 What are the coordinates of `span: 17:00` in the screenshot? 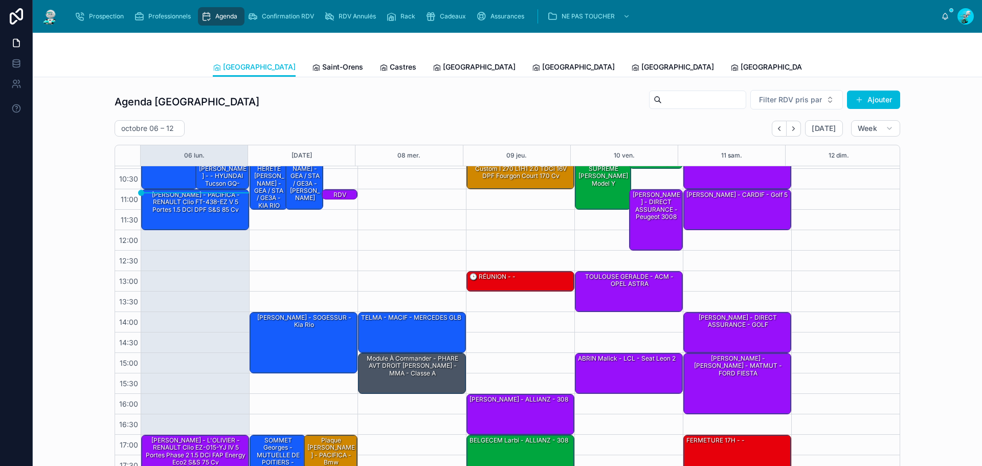 It's located at (129, 444).